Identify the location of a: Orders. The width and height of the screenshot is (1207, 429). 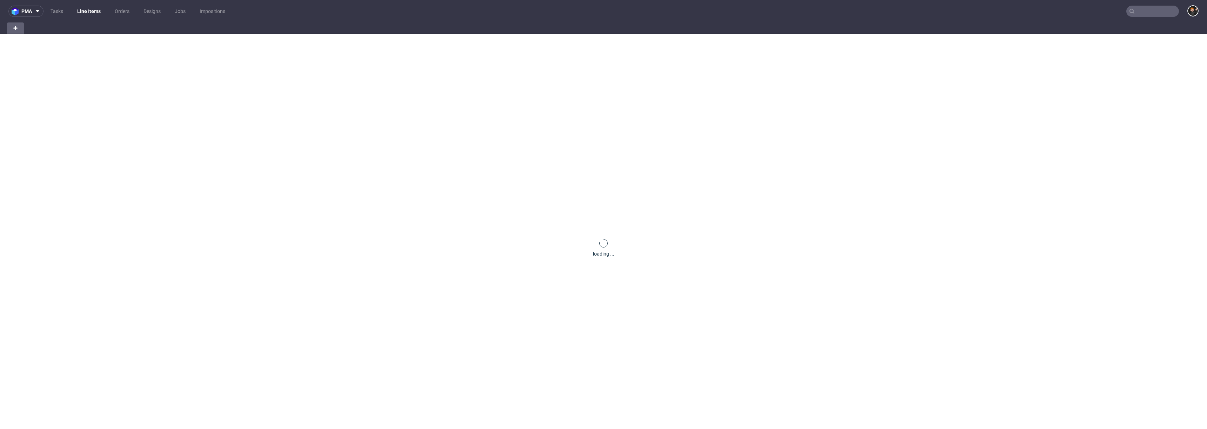
(122, 11).